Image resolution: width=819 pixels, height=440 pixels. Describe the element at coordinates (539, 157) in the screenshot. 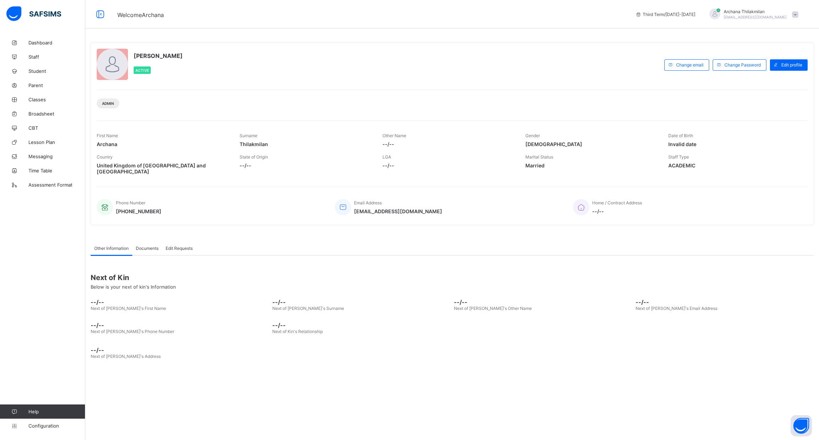

I see `span: Marital Status` at that location.